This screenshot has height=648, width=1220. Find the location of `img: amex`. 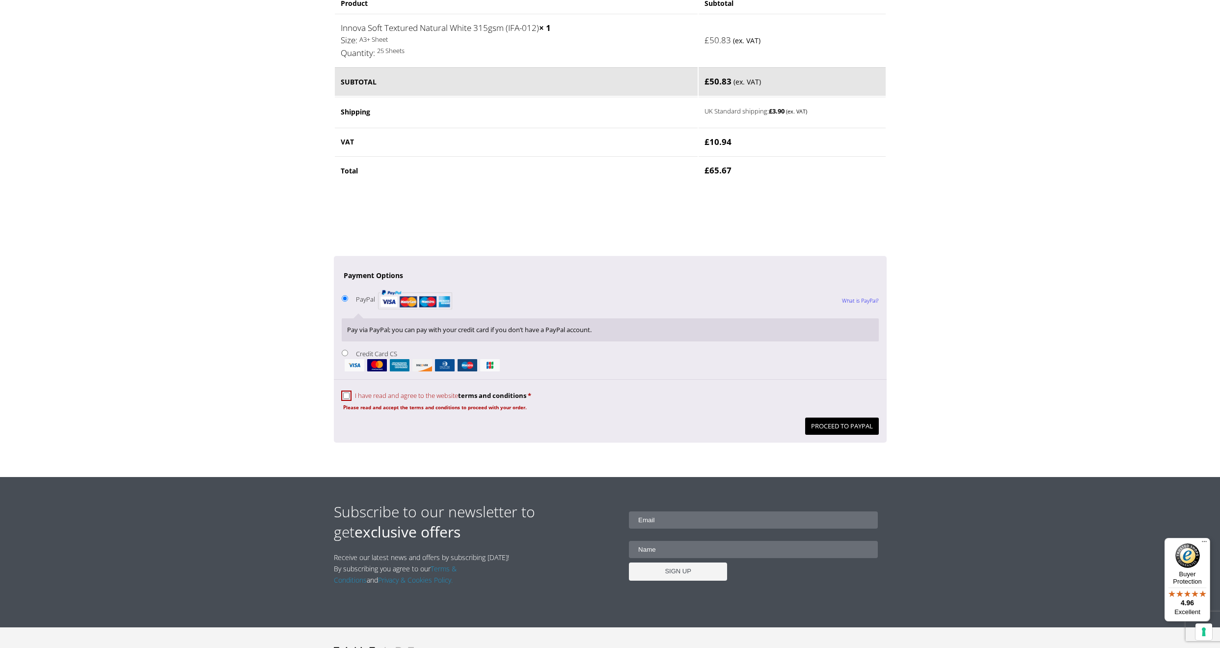

img: amex is located at coordinates (400, 365).